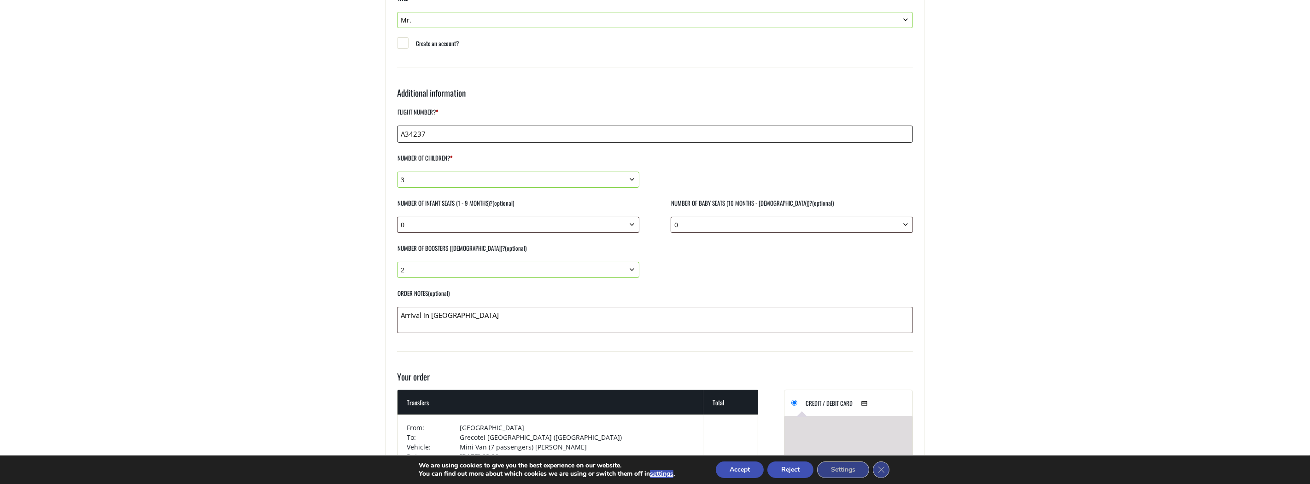 The image size is (1310, 484). What do you see at coordinates (740, 470) in the screenshot?
I see `button: Accept` at bounding box center [740, 470].